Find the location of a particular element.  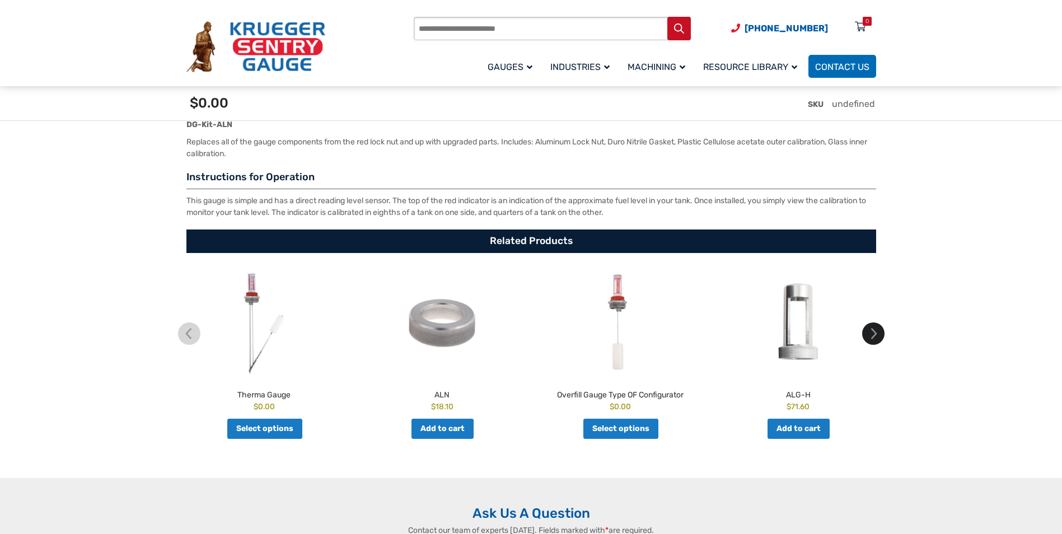

p: Replaces all of the gauge components from the red lock nut and up with upgraded parts. Includes: ... is located at coordinates (531, 148).